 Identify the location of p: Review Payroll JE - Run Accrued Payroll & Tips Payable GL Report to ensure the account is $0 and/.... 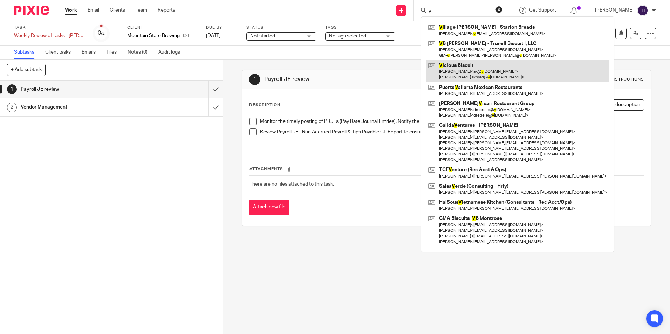
(451, 132).